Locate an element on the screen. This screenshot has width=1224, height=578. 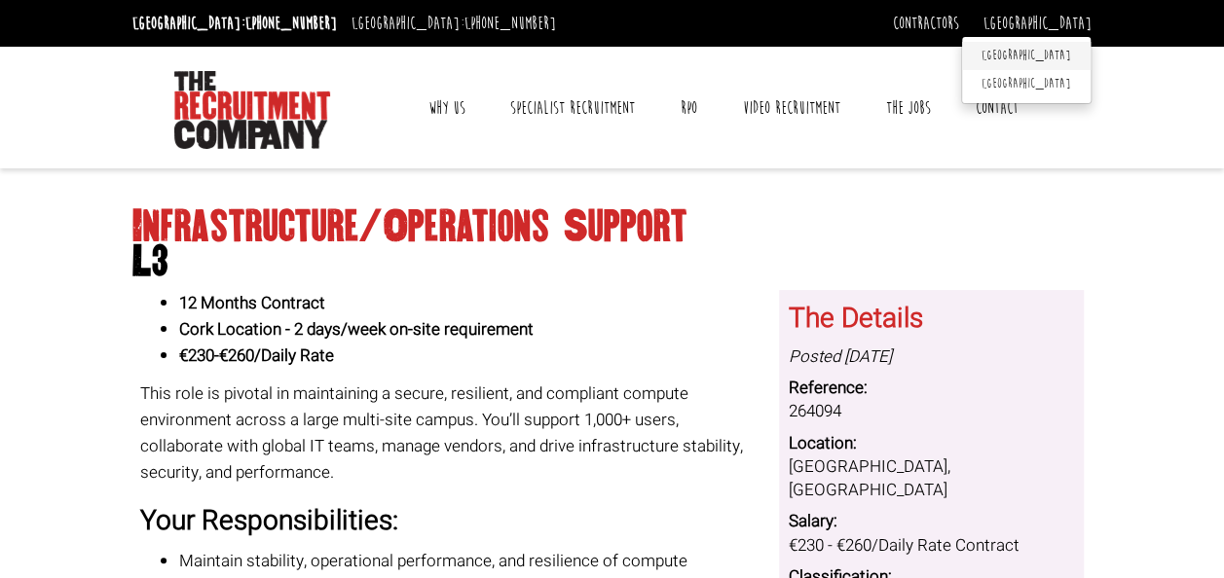
dt: Reference: is located at coordinates (932, 388).